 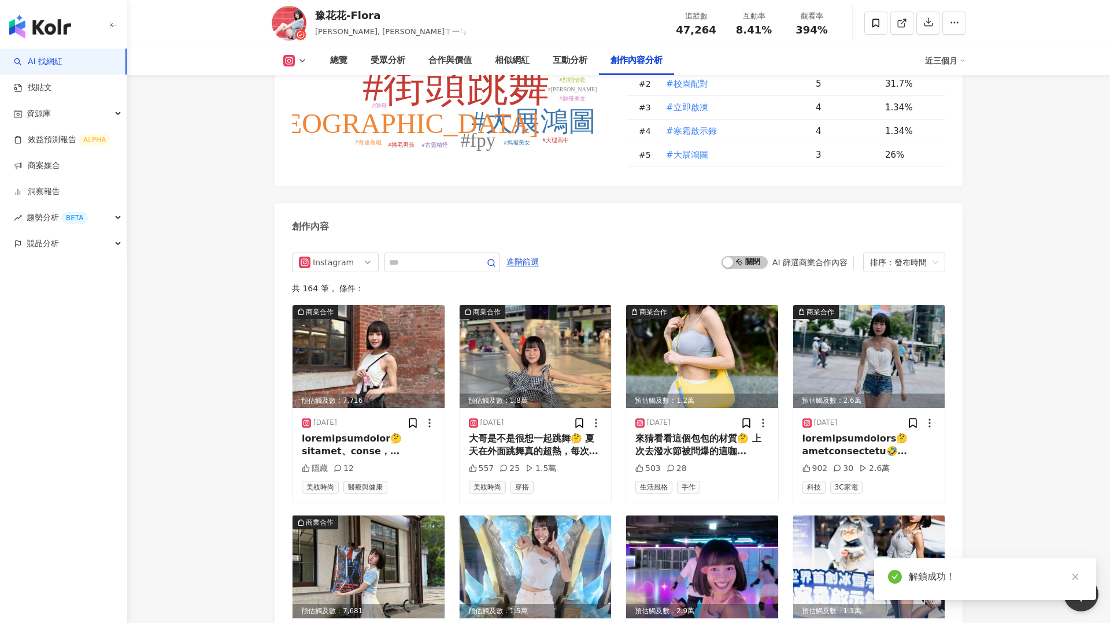 What do you see at coordinates (648, 84) in the screenshot?
I see `div: # 2` at bounding box center [648, 84].